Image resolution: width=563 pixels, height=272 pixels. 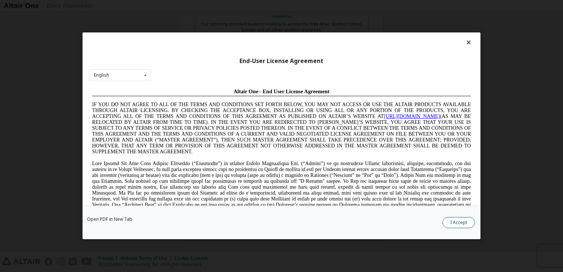 I want to click on div: End-User License Agreement, so click(x=281, y=61).